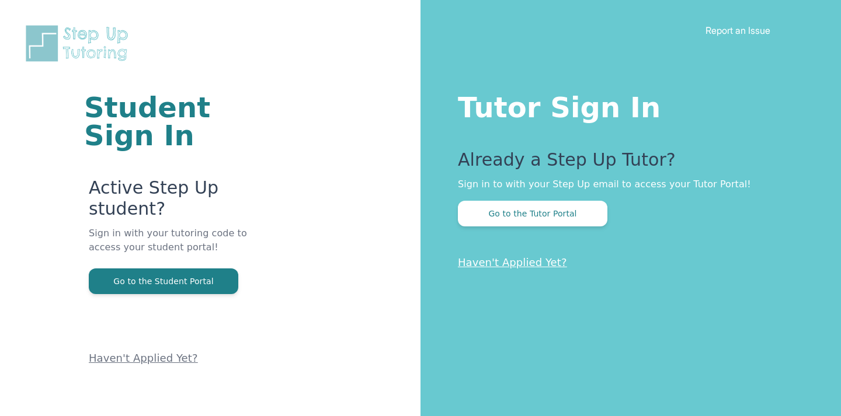 The height and width of the screenshot is (416, 841). What do you see at coordinates (79, 43) in the screenshot?
I see `img: Step Up Tutoring horizontal logo` at bounding box center [79, 43].